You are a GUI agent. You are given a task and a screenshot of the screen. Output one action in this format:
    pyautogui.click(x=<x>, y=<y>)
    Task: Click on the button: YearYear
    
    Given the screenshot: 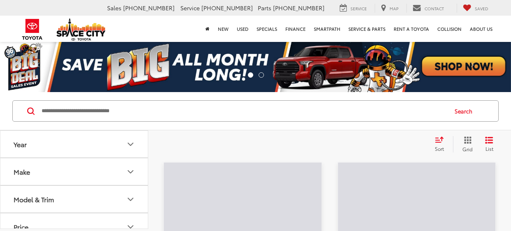 What is the action you would take?
    pyautogui.click(x=75, y=144)
    